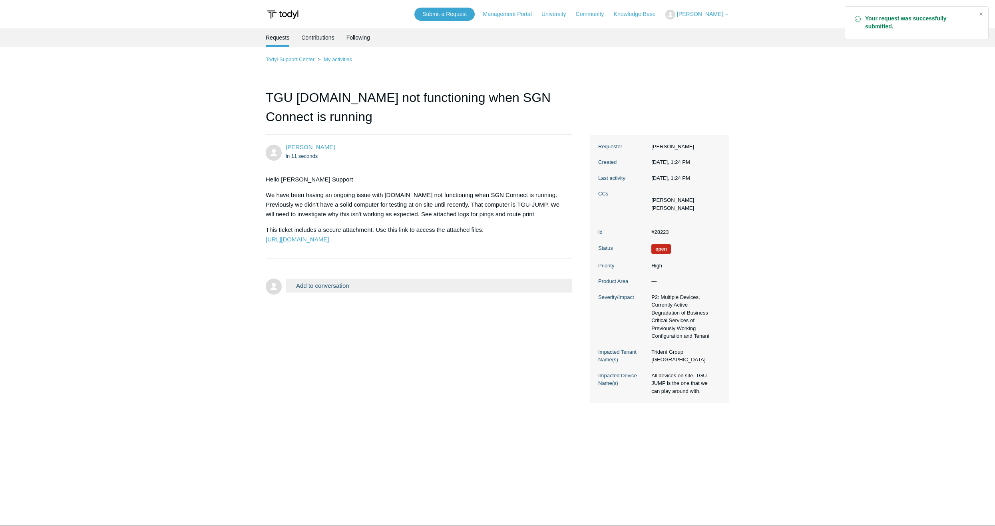 The height and width of the screenshot is (526, 995). Describe the element at coordinates (429, 285) in the screenshot. I see `button: Add to conversation` at that location.